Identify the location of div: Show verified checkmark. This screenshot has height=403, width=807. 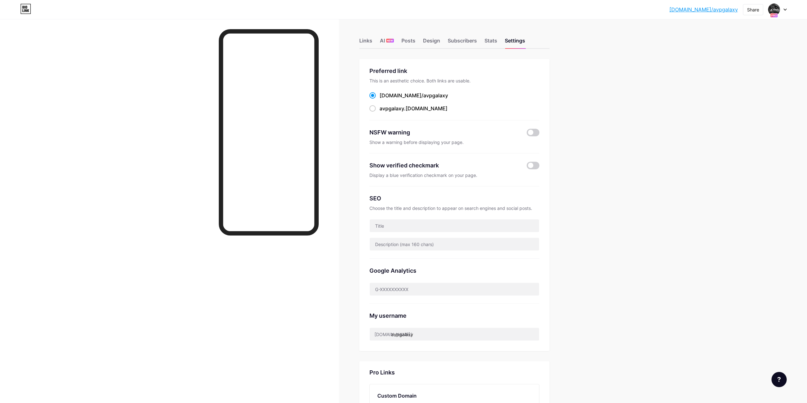
(404, 165).